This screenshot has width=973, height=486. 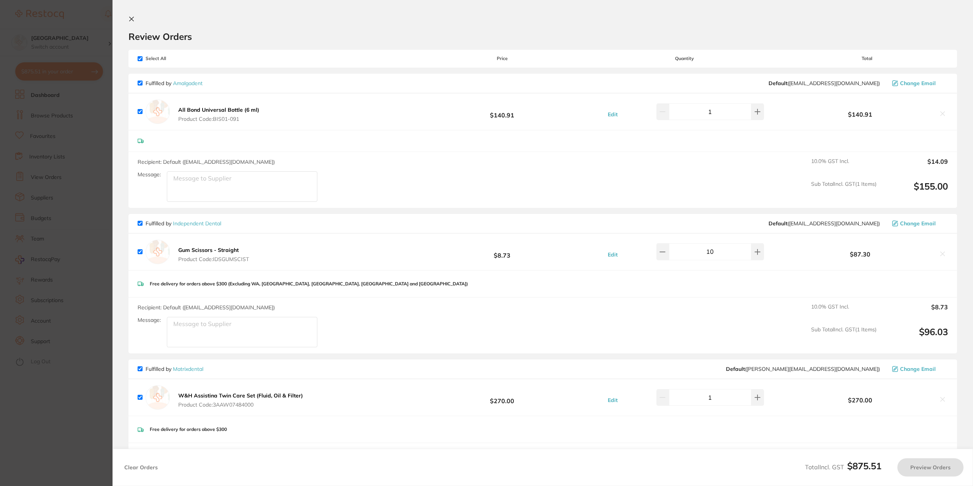 I want to click on b: $8.73, so click(x=502, y=252).